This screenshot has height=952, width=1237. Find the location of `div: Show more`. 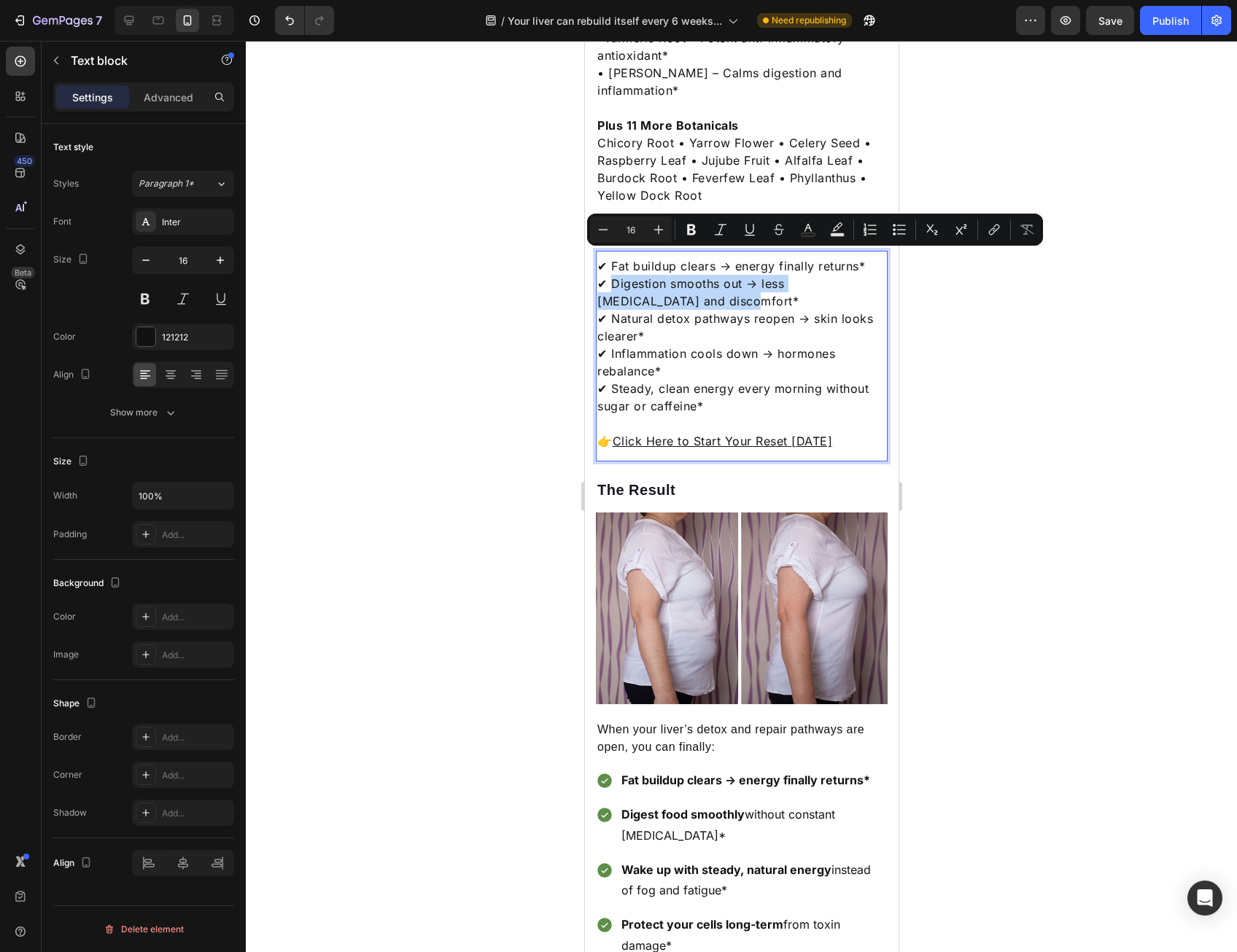

div: Show more is located at coordinates (144, 413).